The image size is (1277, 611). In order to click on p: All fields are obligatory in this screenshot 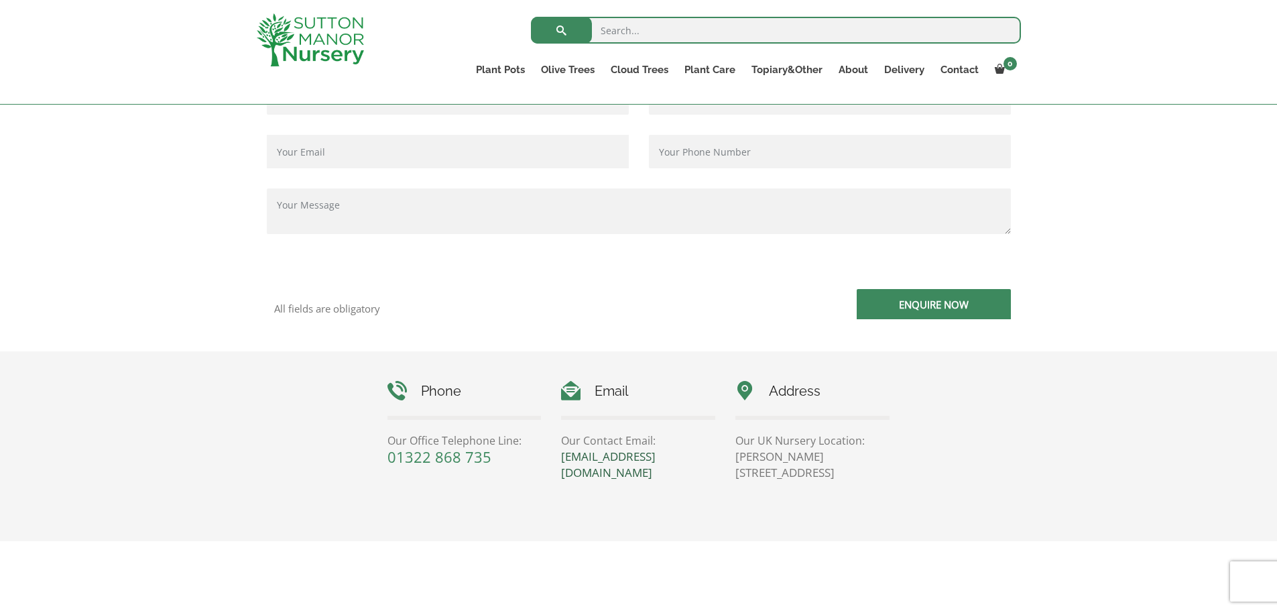, I will do `click(451, 308)`.